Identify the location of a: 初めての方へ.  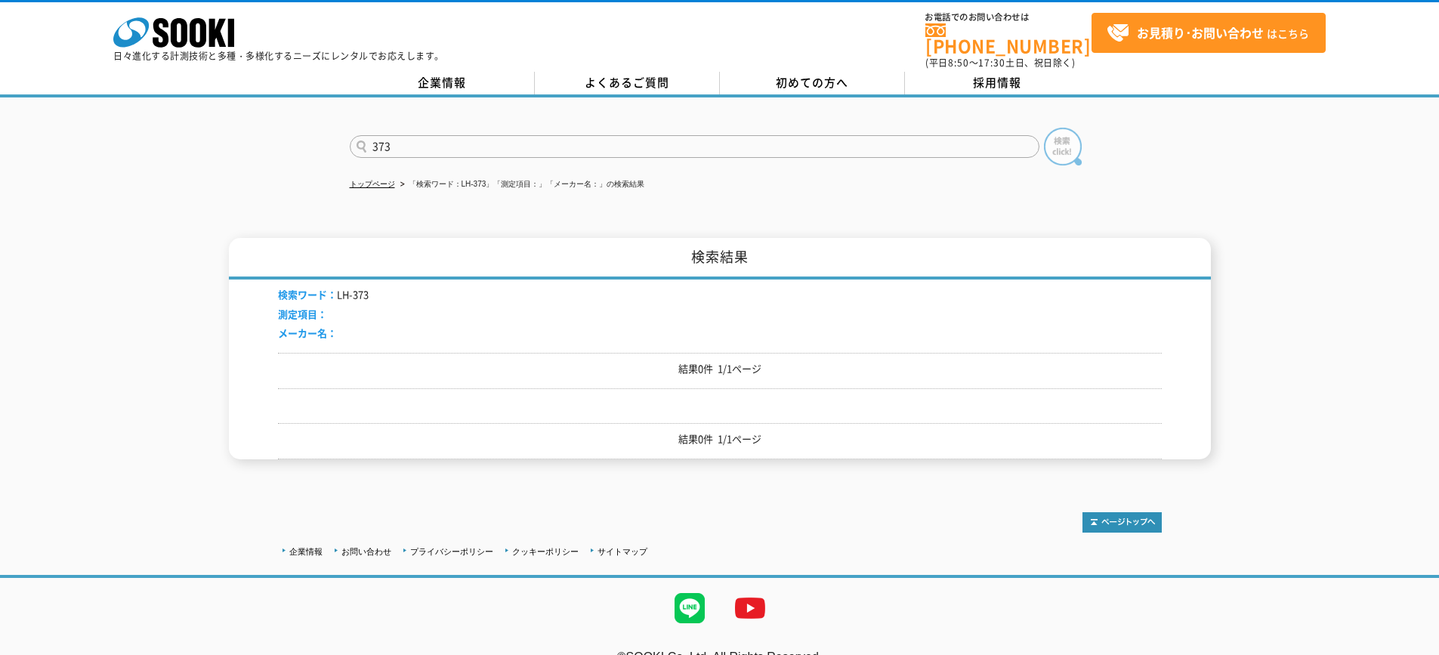
(812, 83).